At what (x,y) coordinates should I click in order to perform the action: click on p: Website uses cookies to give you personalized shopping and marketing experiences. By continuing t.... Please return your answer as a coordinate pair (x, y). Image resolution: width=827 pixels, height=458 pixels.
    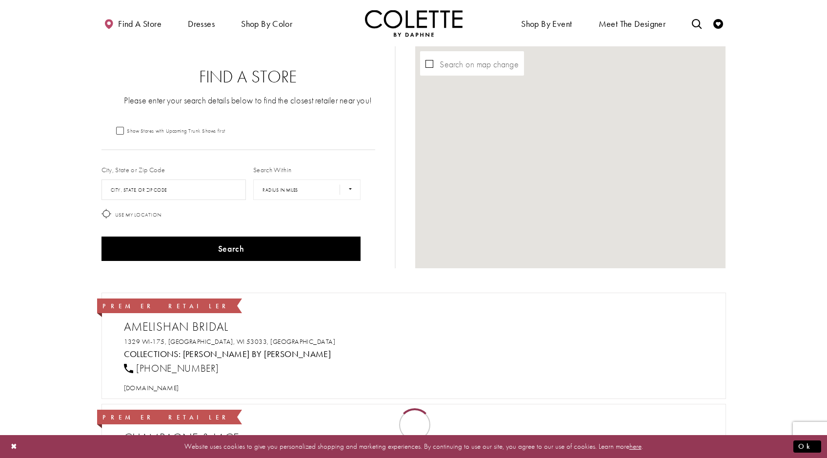
    Looking at the image, I should click on (413, 447).